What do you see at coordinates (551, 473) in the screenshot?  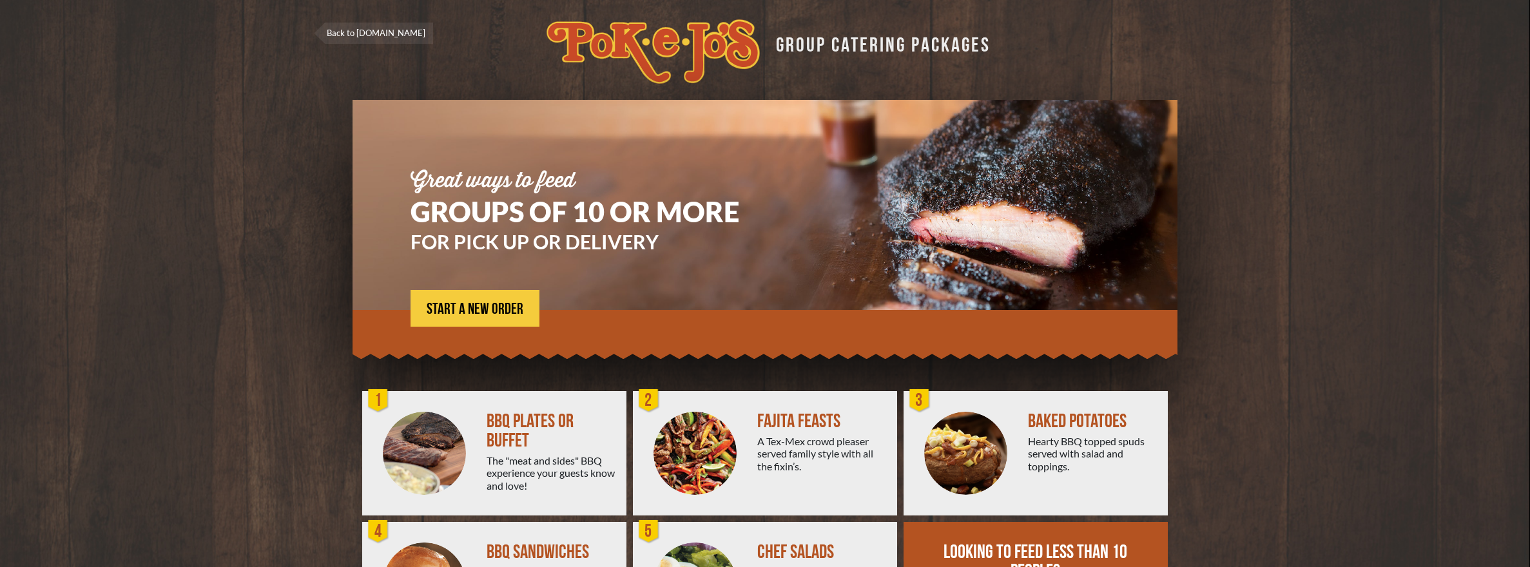 I see `div: The "meat and sides" BBQ experience your guests know and love!` at bounding box center [551, 473].